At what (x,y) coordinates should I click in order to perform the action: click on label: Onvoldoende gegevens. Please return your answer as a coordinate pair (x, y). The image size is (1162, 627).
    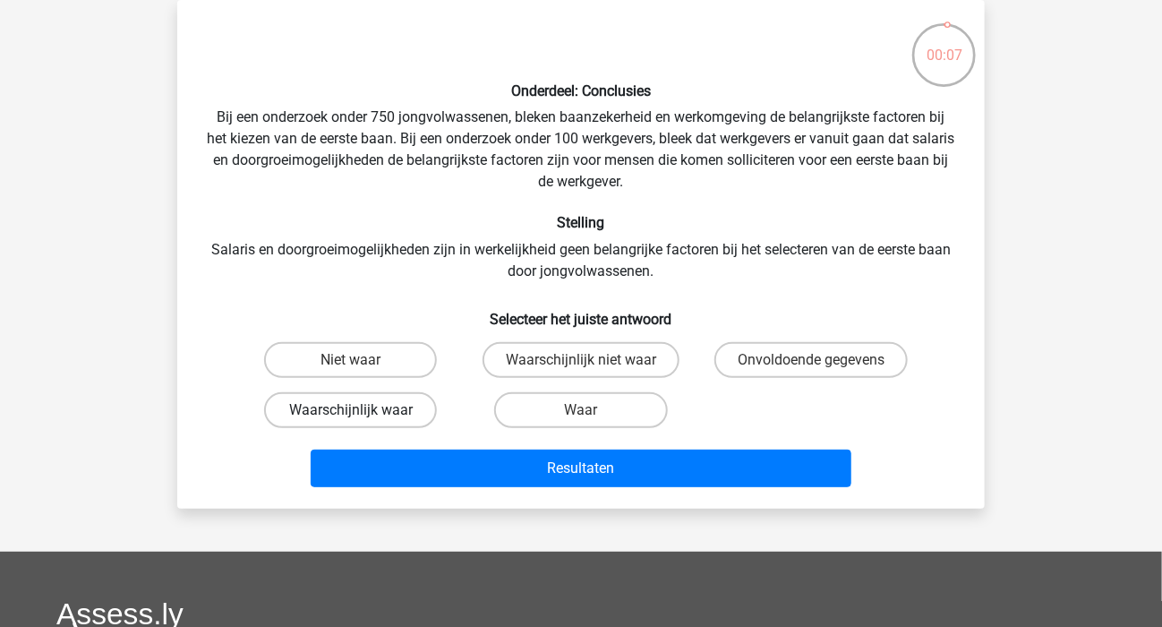
    Looking at the image, I should click on (811, 360).